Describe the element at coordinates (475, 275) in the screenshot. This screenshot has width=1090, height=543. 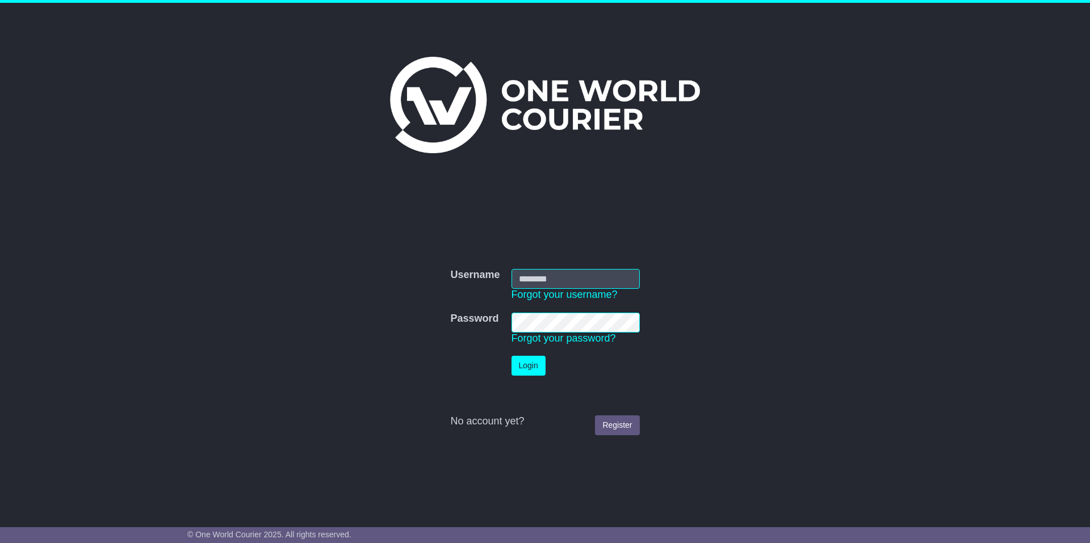
I see `label: Username` at that location.